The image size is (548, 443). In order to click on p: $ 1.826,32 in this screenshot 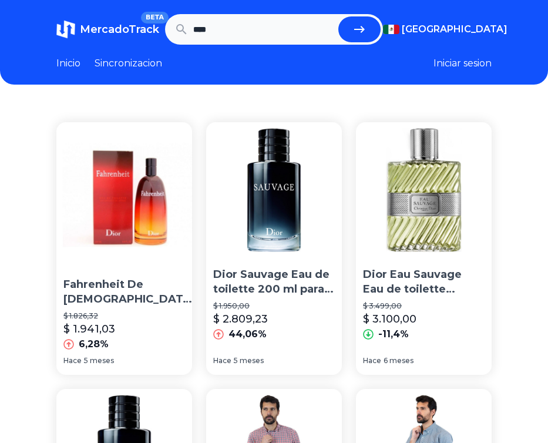, I will do `click(129, 316)`.